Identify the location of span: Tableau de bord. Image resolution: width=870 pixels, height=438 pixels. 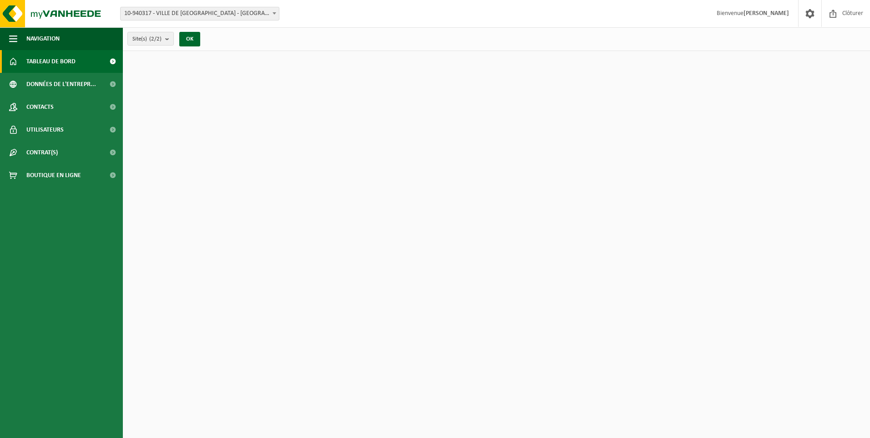
(51, 61).